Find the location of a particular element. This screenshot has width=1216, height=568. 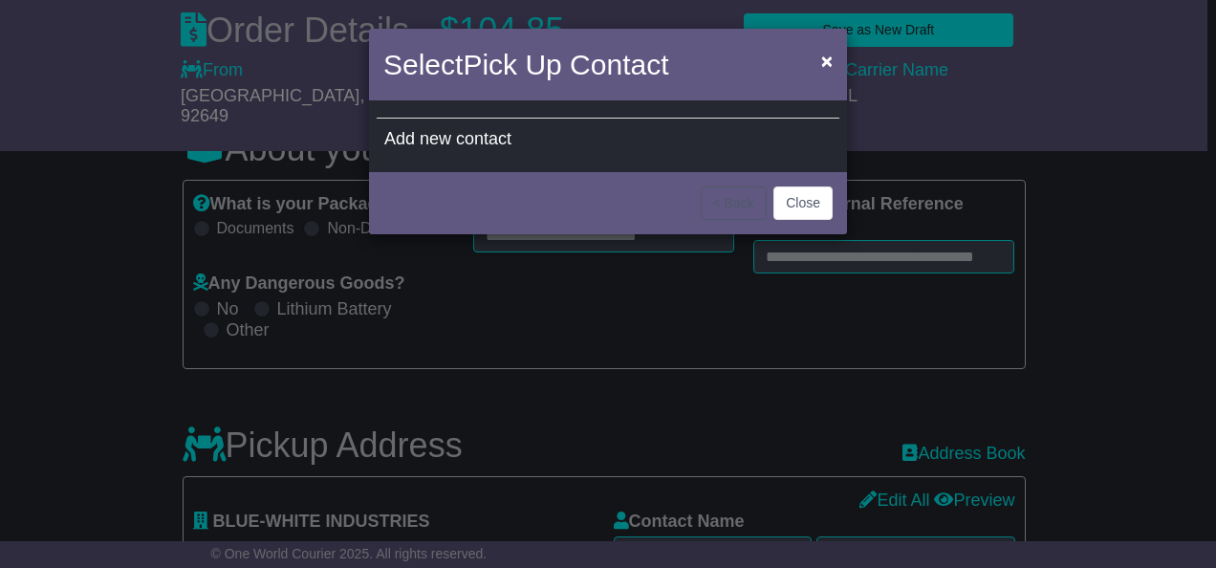

span: Pick Up is located at coordinates (511, 64).